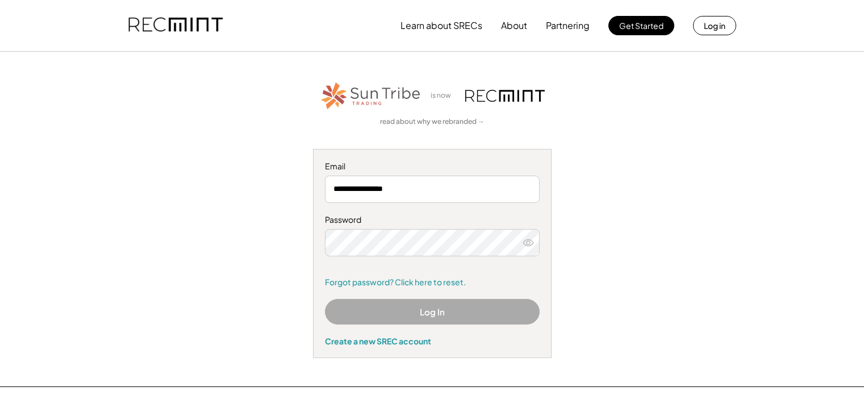  Describe the element at coordinates (432, 220) in the screenshot. I see `div: Password` at that location.